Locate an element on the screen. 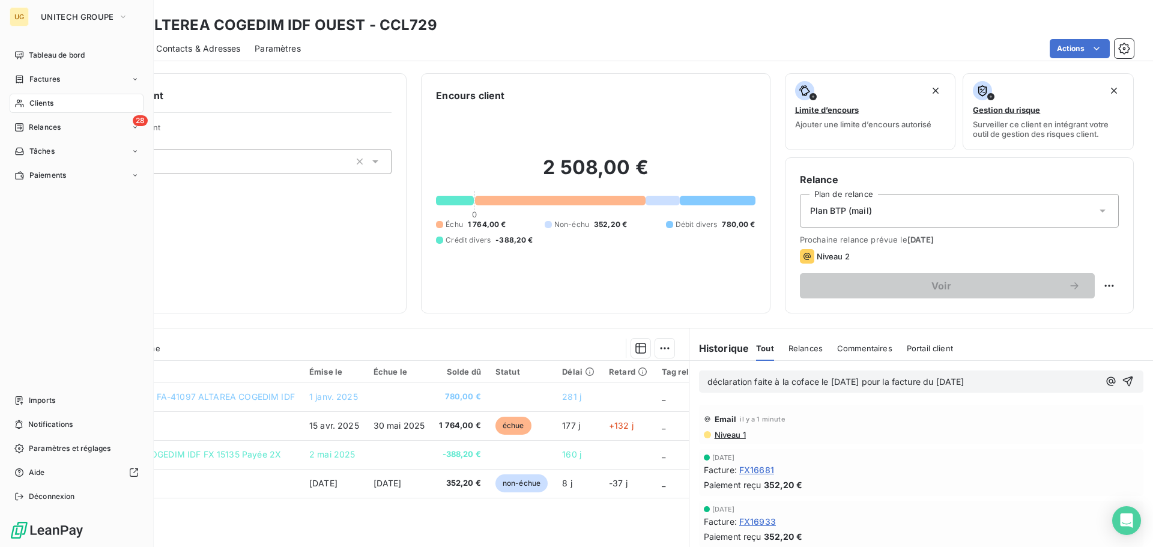 The width and height of the screenshot is (1153, 547). span: Surveiller ce client en intégrant votre outil de gestion des risques client. is located at coordinates (1048, 129).